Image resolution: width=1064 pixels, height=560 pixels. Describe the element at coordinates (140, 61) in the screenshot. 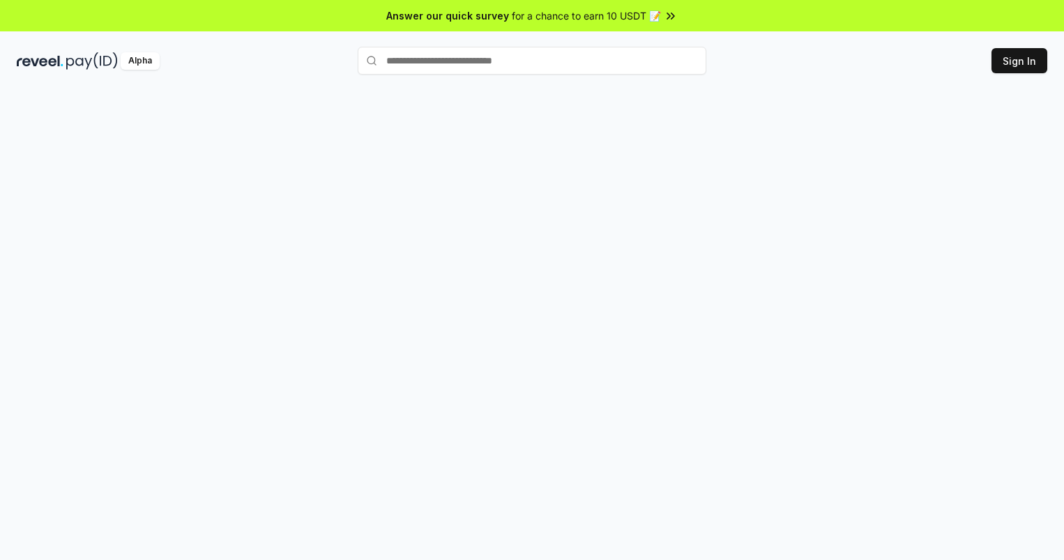

I see `div: Alpha` at that location.